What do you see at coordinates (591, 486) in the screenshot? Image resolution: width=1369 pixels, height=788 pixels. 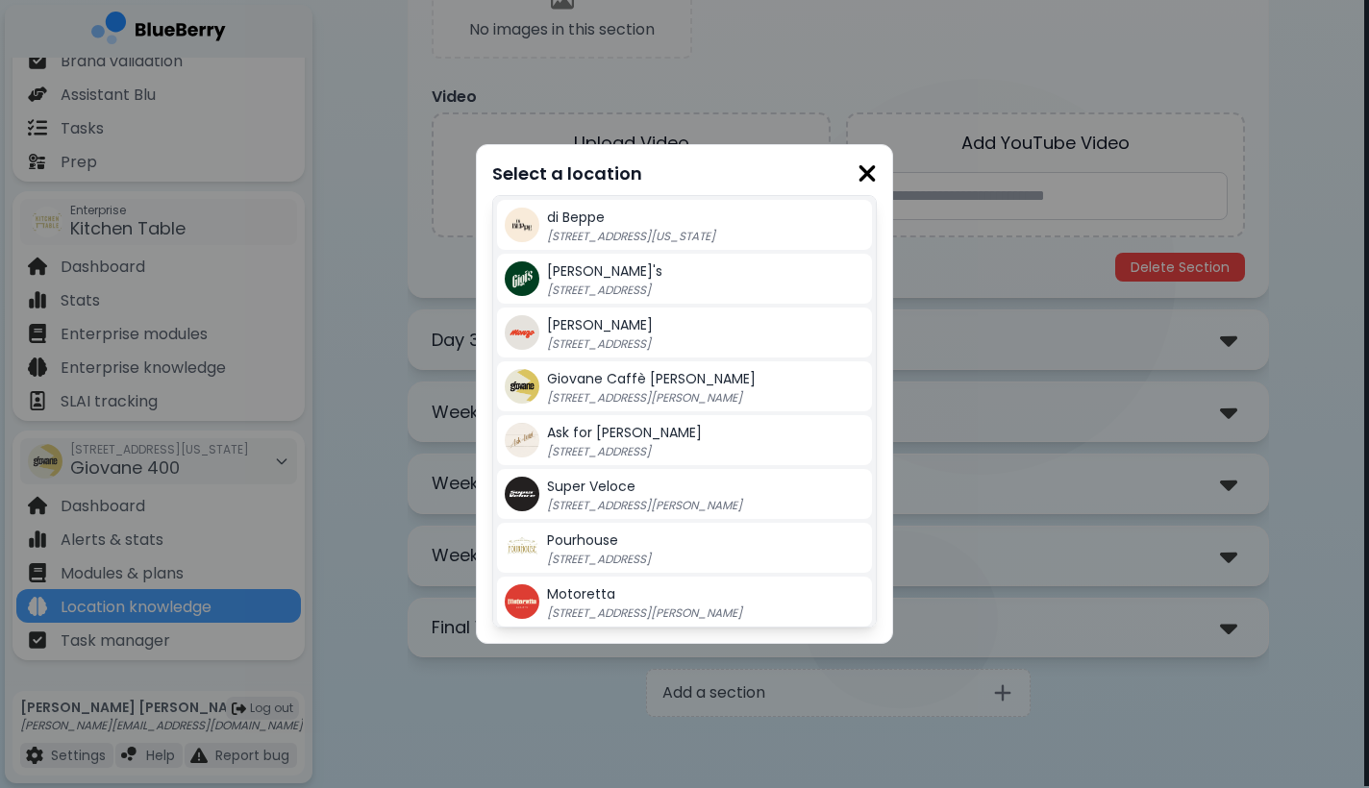 I see `span: Super Veloce` at bounding box center [591, 486].